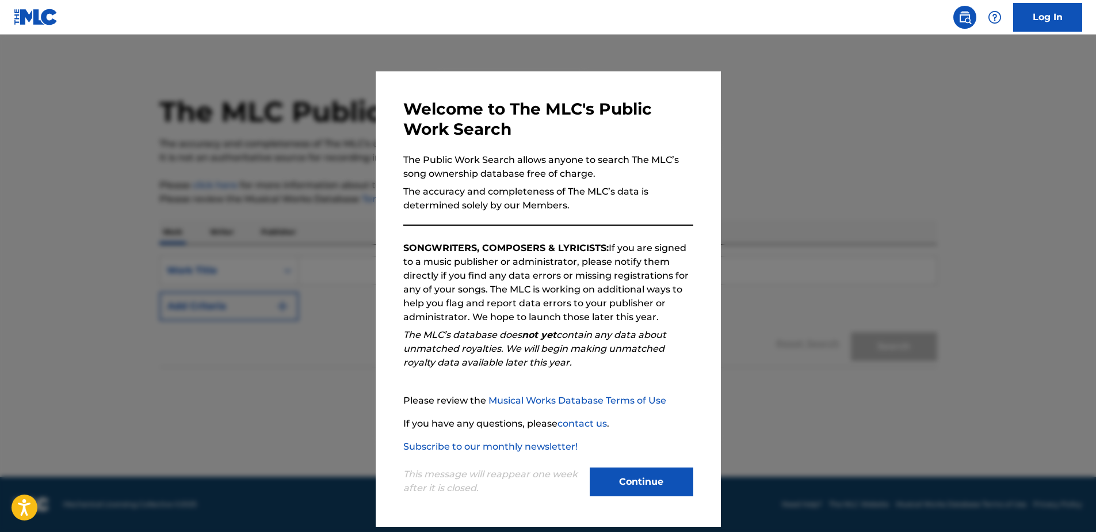 The height and width of the screenshot is (532, 1096). Describe the element at coordinates (548, 424) in the screenshot. I see `p: If you have any questions, please .` at that location.